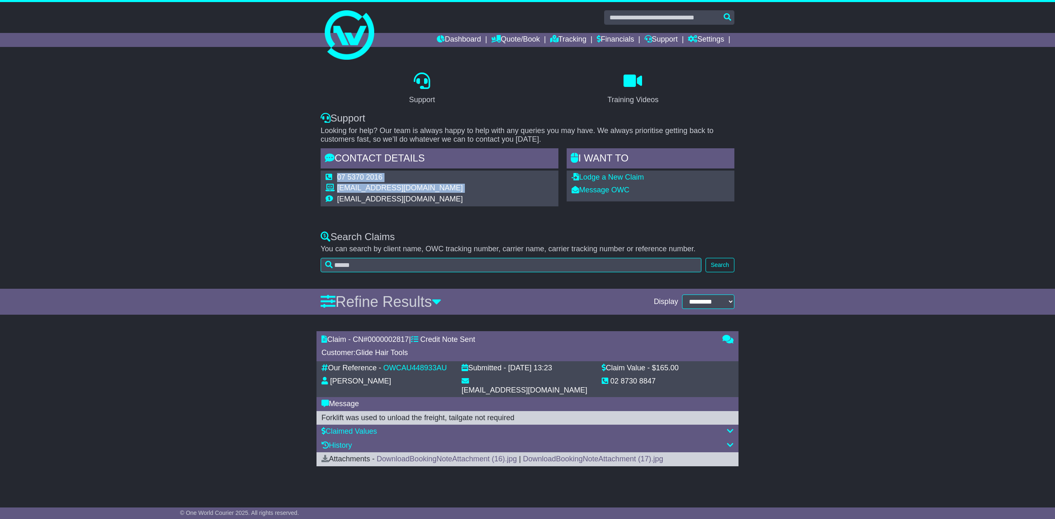 This screenshot has height=519, width=1055. Describe the element at coordinates (448, 340) in the screenshot. I see `span: Credit Note Sent` at that location.